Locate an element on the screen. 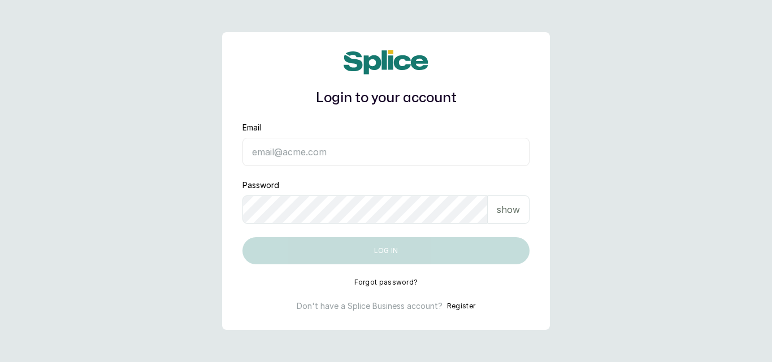 This screenshot has height=362, width=772. label: Password is located at coordinates (261, 185).